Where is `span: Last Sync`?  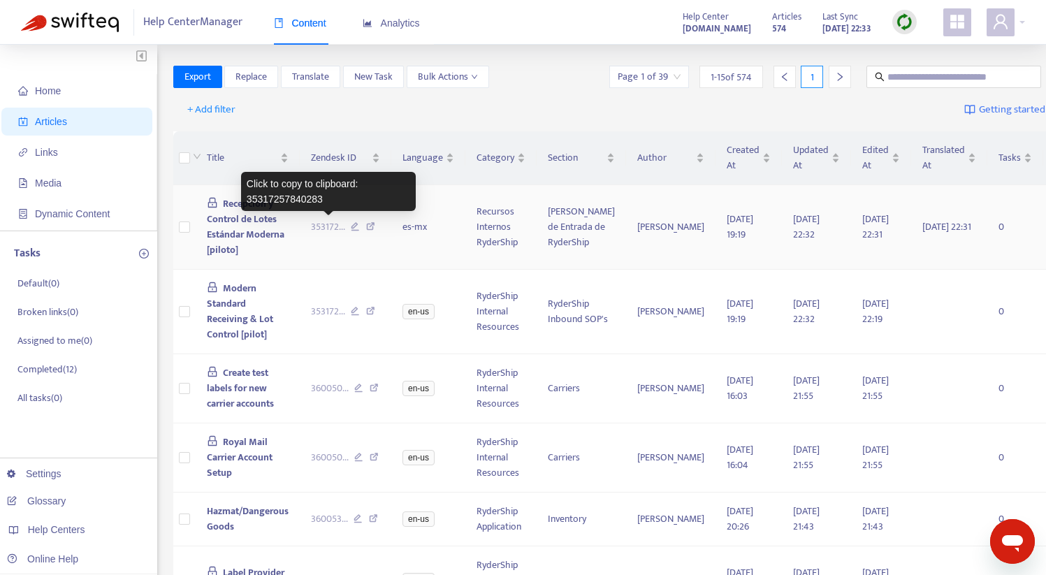 span: Last Sync is located at coordinates (840, 17).